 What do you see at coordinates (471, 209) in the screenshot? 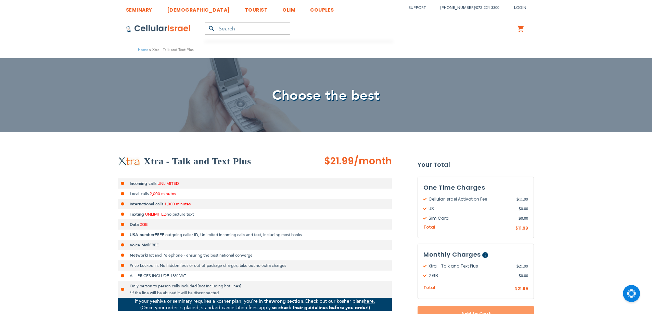
I see `span: US` at bounding box center [471, 209].